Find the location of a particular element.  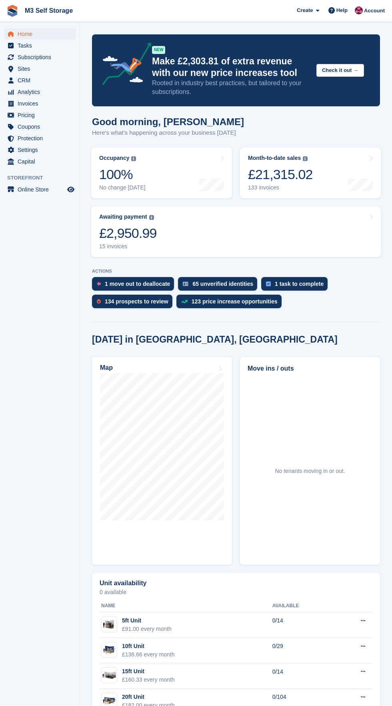

img: prospect-51fa495bee0391a8d652442698ab0144808aea92771e9ea1ae160a38d050c398.svg is located at coordinates (99, 301).